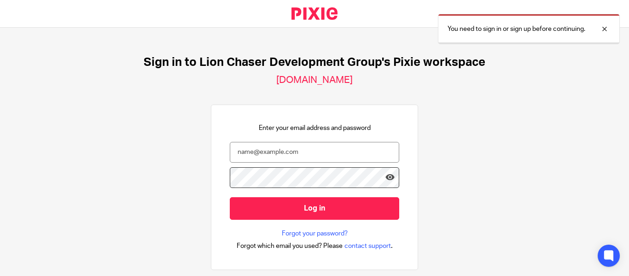  Describe the element at coordinates (315, 62) in the screenshot. I see `h1: Sign in to Lion Chaser Development Group's Pixie workspace` at that location.